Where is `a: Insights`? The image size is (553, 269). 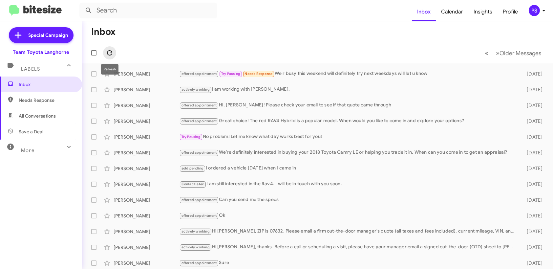
a: Insights is located at coordinates (483, 12).